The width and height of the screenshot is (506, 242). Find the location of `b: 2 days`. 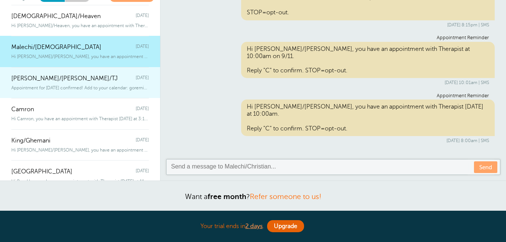

b: 2 days is located at coordinates (254, 226).